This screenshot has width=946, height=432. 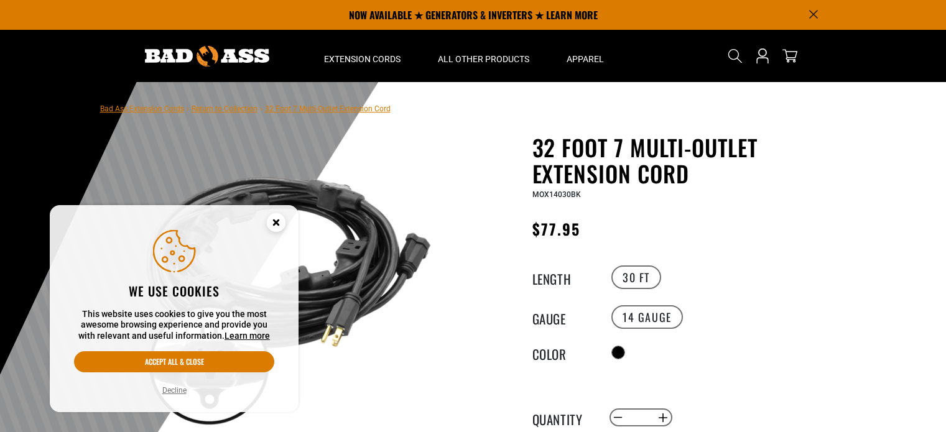 What do you see at coordinates (245, 108) in the screenshot?
I see `nav: breadcrumbs` at bounding box center [245, 108].